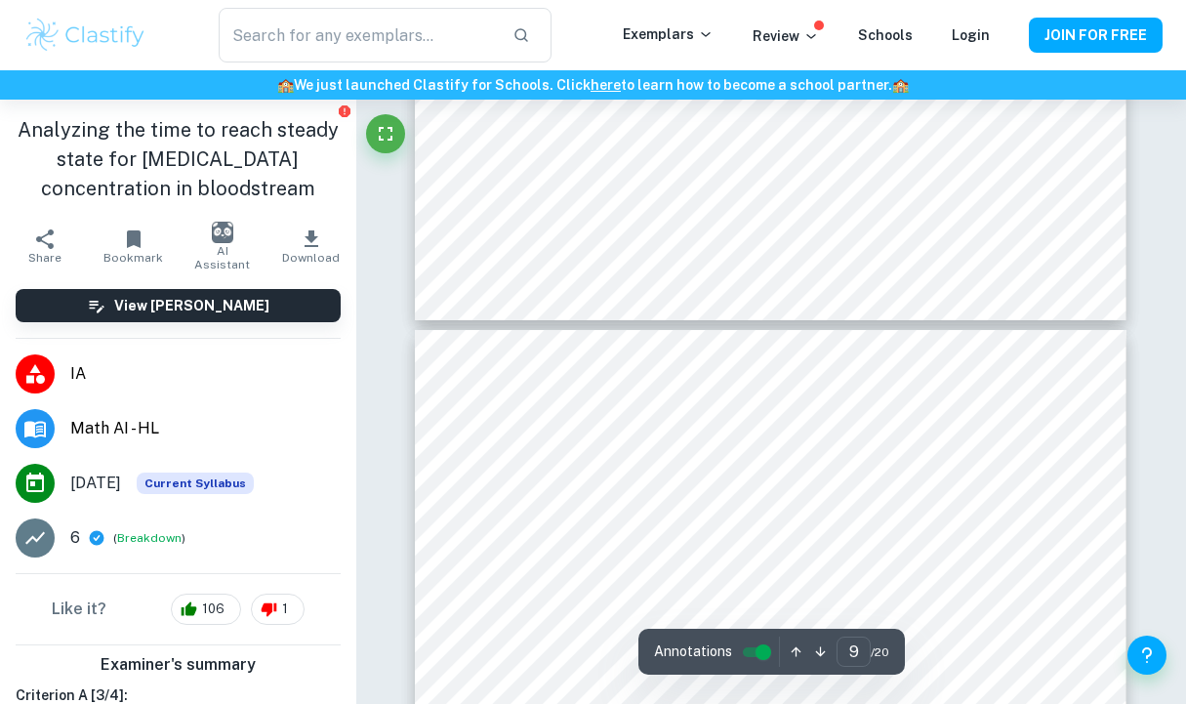 This screenshot has width=1186, height=704. I want to click on a: Schools, so click(885, 35).